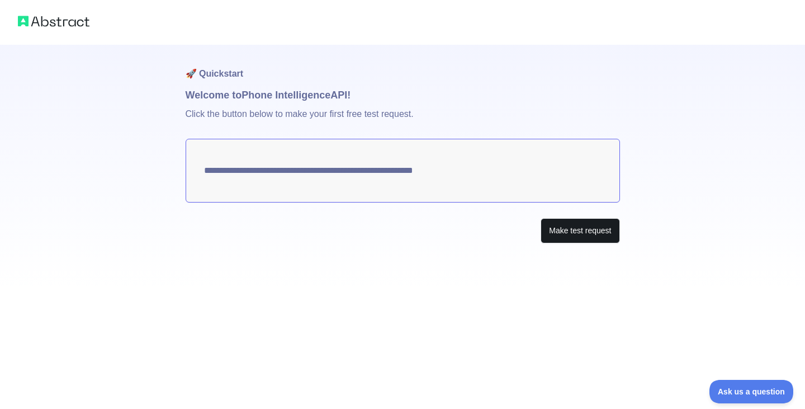 This screenshot has height=409, width=805. I want to click on button: Make test request, so click(580, 230).